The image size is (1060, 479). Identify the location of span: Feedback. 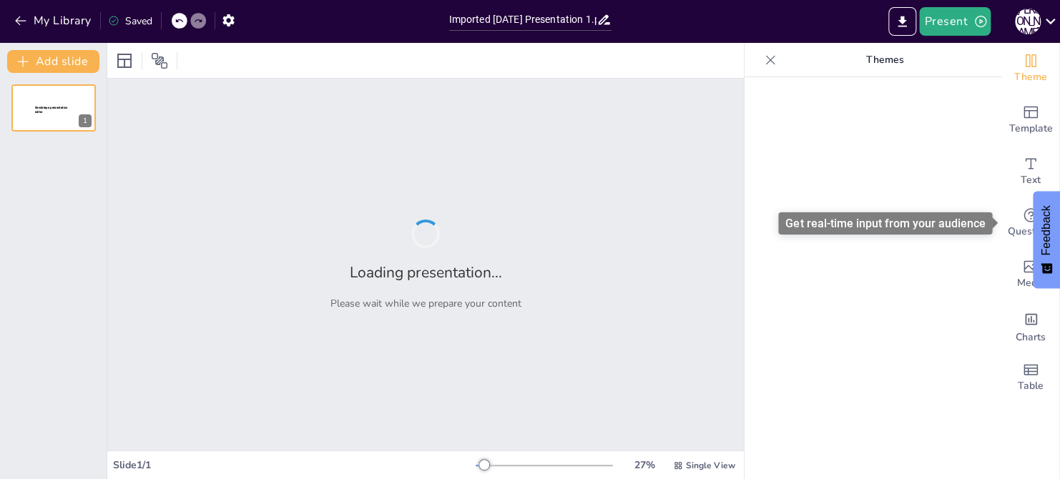
(1047, 230).